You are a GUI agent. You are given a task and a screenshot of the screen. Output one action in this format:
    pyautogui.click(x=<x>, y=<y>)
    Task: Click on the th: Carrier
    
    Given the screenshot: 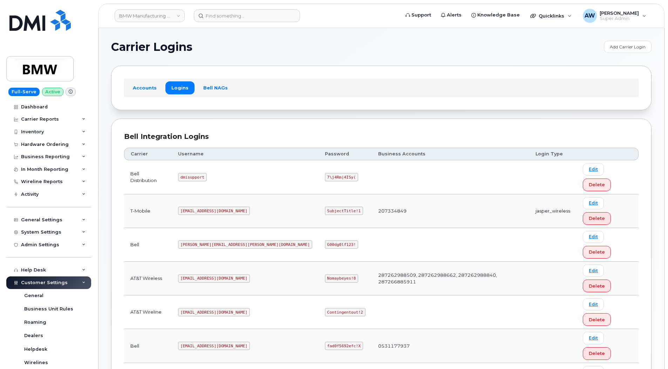 What is the action you would take?
    pyautogui.click(x=148, y=154)
    